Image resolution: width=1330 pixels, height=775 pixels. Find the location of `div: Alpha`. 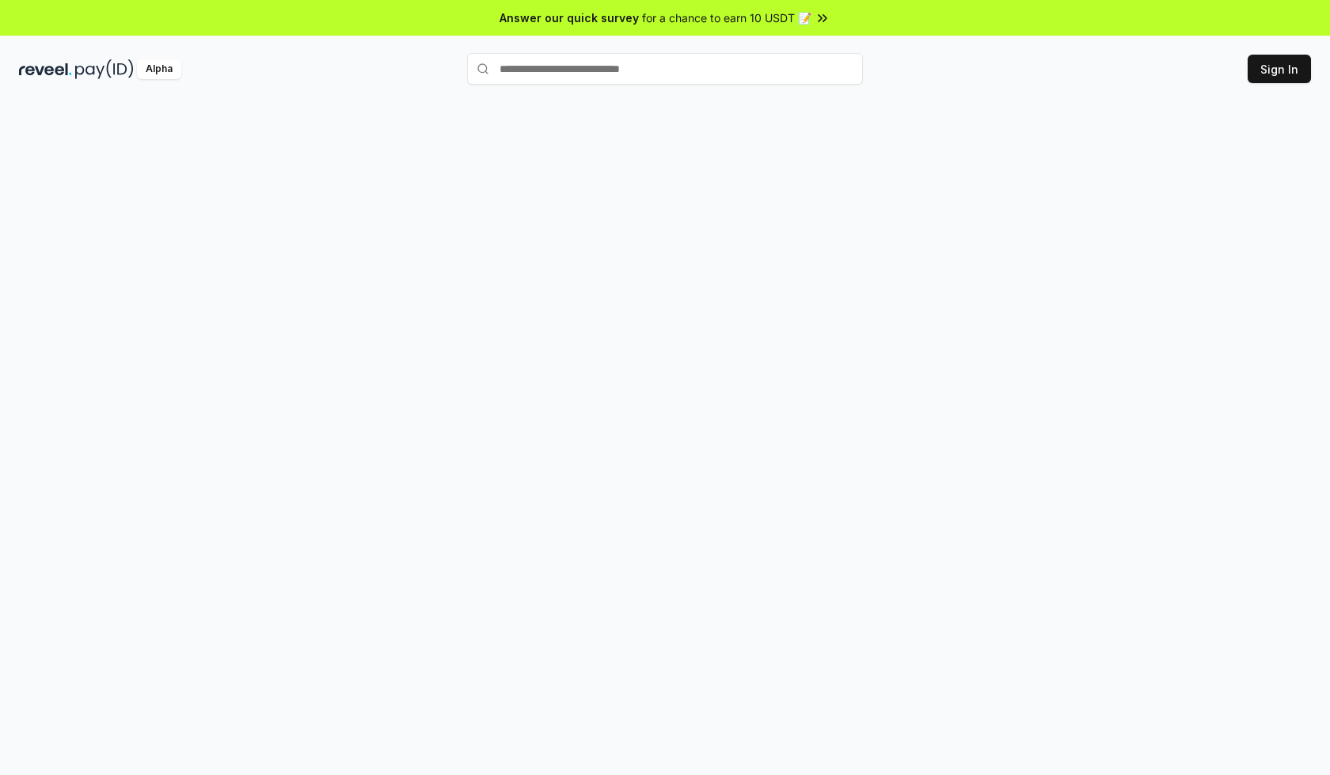

div: Alpha is located at coordinates (159, 69).